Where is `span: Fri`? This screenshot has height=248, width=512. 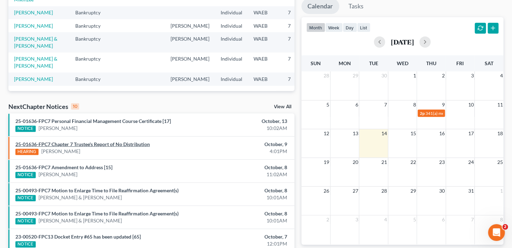
span: Fri is located at coordinates (460, 63).